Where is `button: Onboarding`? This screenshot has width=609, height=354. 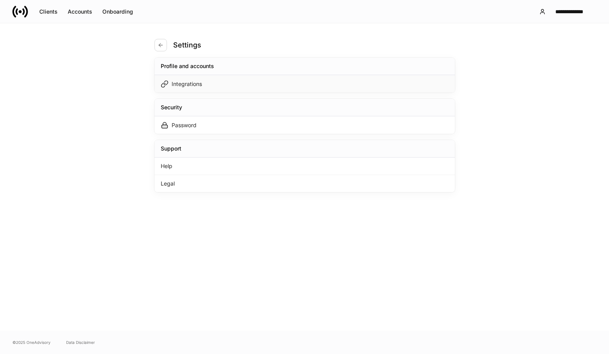
button: Onboarding is located at coordinates (118, 12).